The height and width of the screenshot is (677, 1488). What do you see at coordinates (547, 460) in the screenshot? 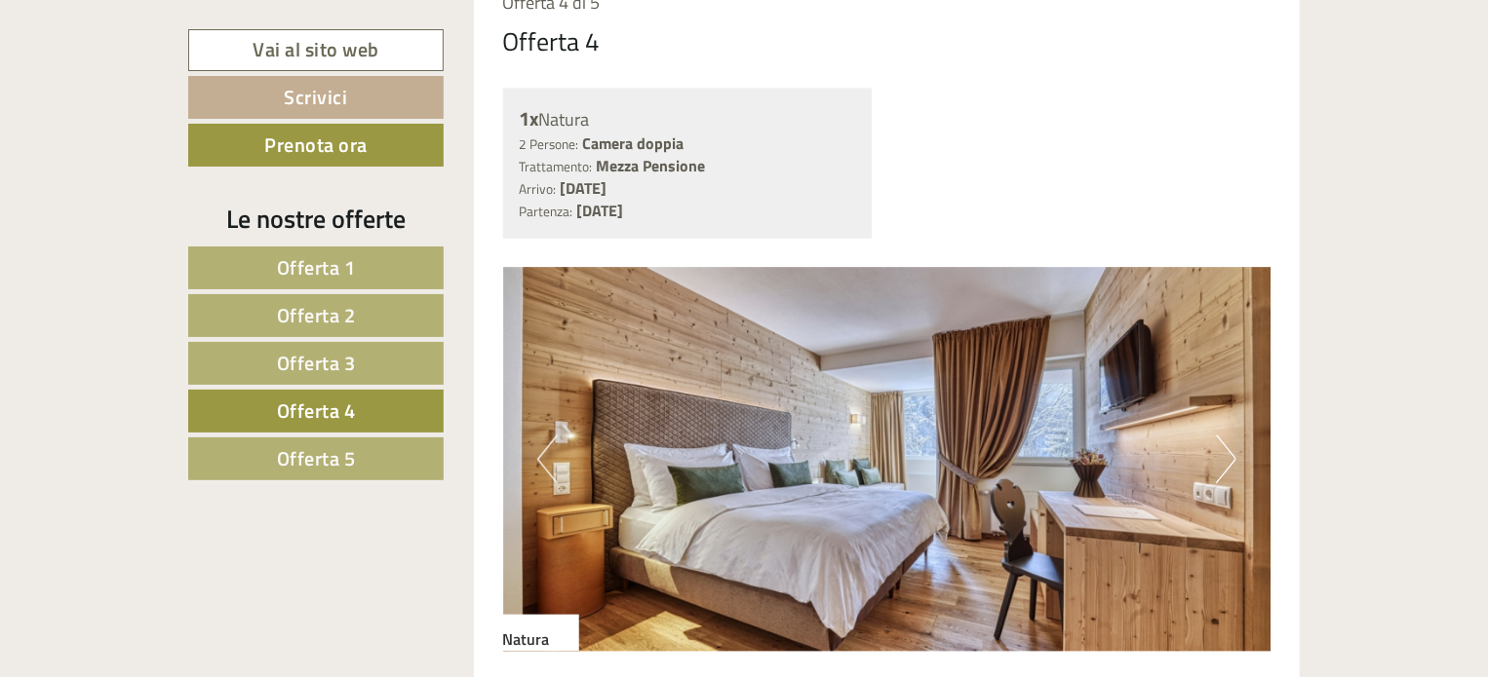
I see `button: Previous` at bounding box center [547, 460].